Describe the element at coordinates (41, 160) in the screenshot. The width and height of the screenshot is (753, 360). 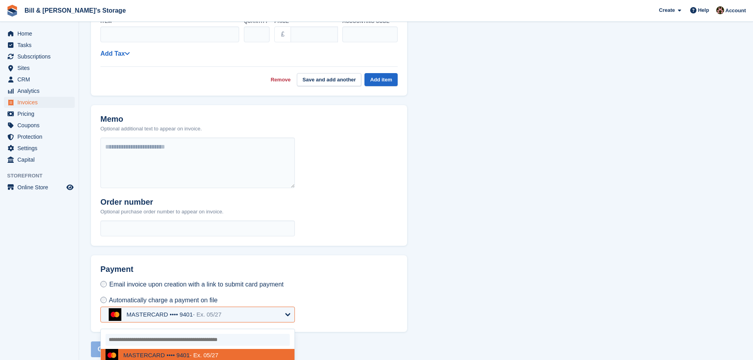
I see `span: Capital` at that location.